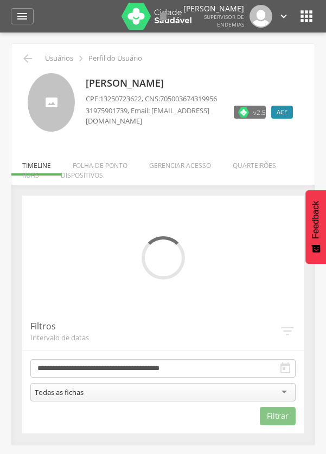 Image resolution: width=326 pixels, height=454 pixels. What do you see at coordinates (315, 220) in the screenshot?
I see `span: Feedback` at bounding box center [315, 220].